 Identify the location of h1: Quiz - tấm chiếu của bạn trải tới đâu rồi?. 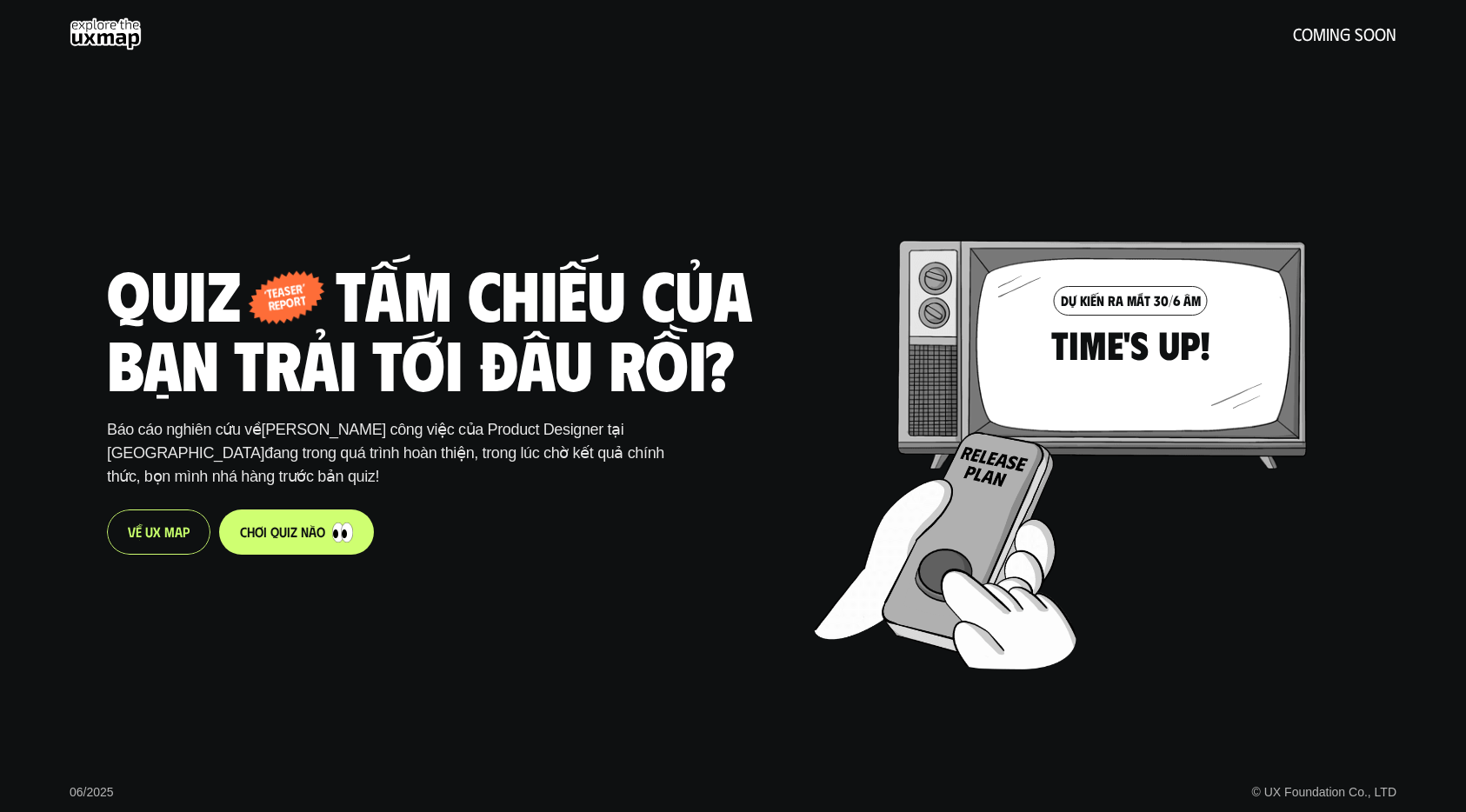
(452, 328).